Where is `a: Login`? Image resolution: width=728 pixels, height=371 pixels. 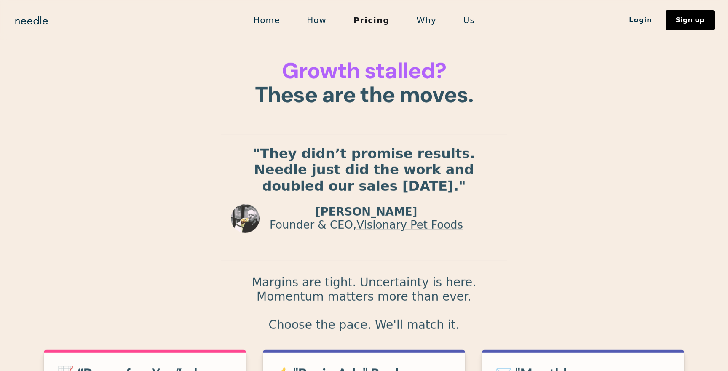 a: Login is located at coordinates (640, 20).